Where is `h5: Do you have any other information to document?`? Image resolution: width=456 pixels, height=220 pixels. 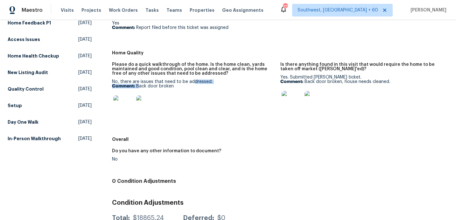
h5: Do you have any other information to document? is located at coordinates (167, 151).